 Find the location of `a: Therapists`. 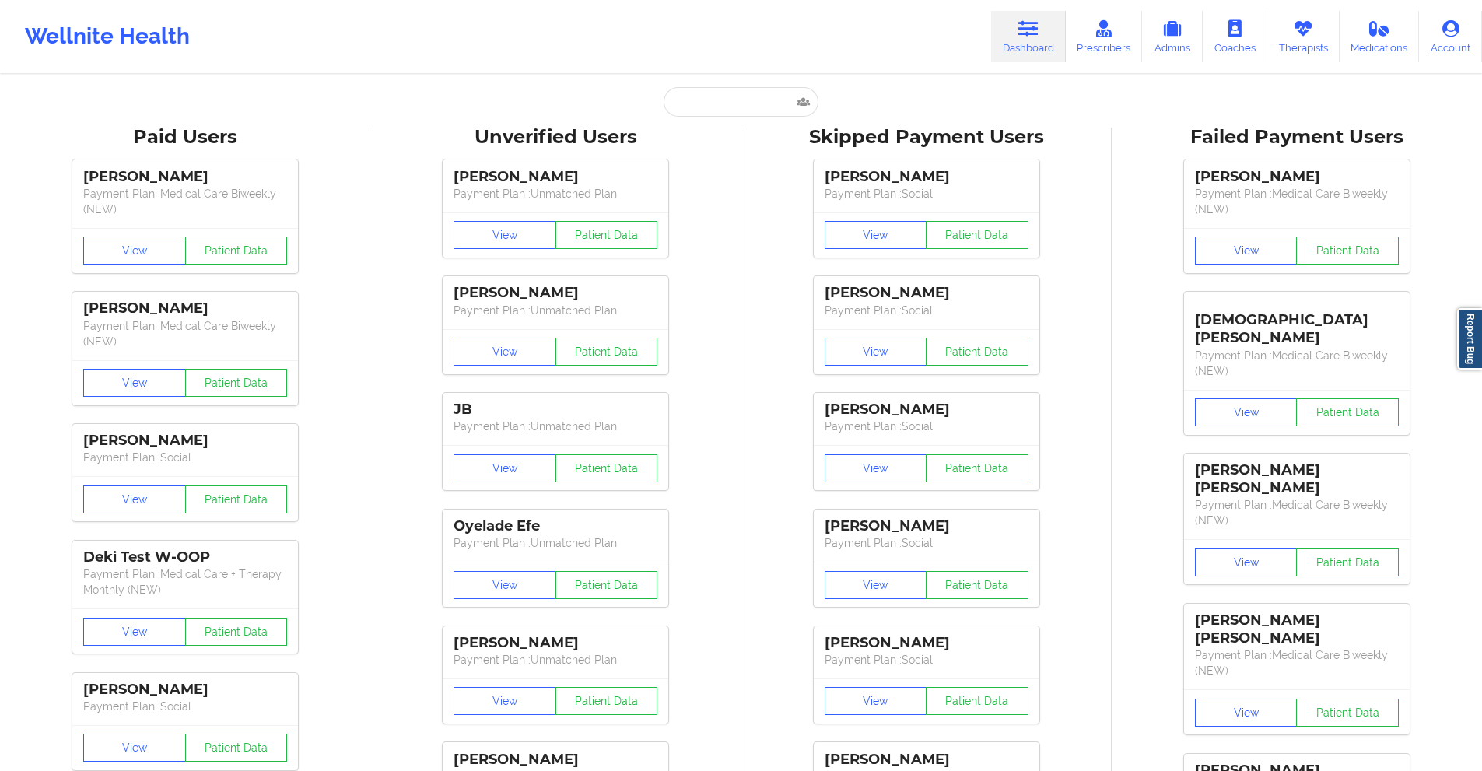

a: Therapists is located at coordinates (1303, 37).